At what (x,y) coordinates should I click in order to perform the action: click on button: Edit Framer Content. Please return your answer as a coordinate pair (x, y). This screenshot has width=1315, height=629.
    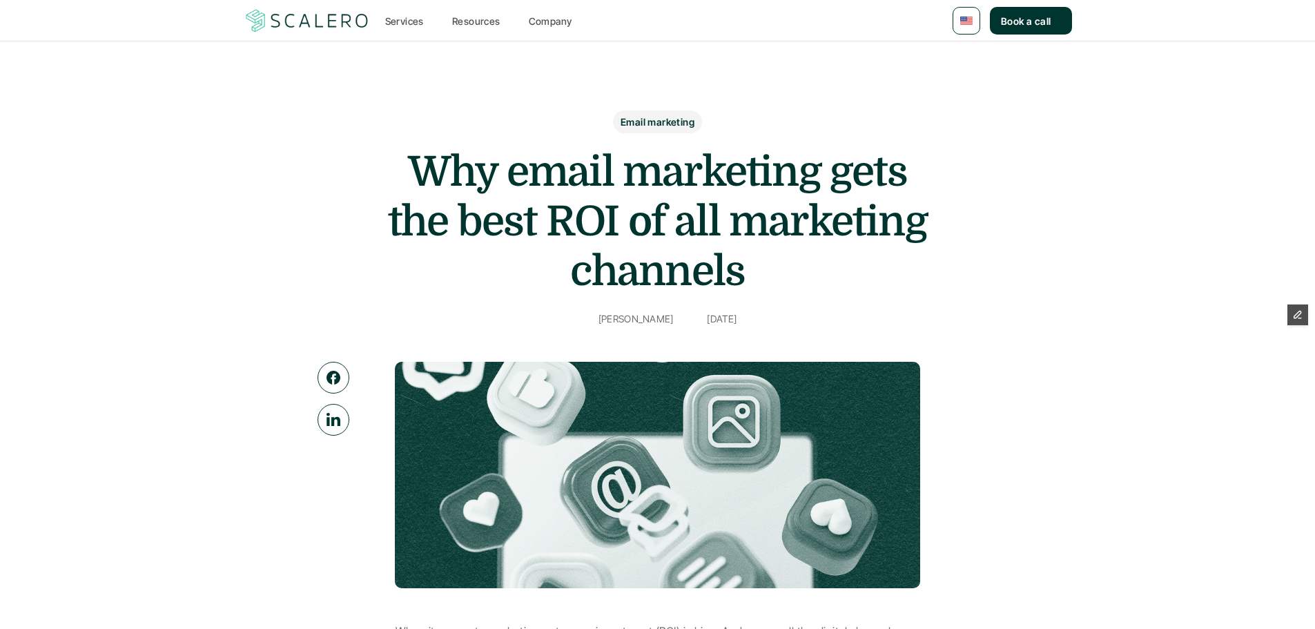
    Looking at the image, I should click on (1298, 315).